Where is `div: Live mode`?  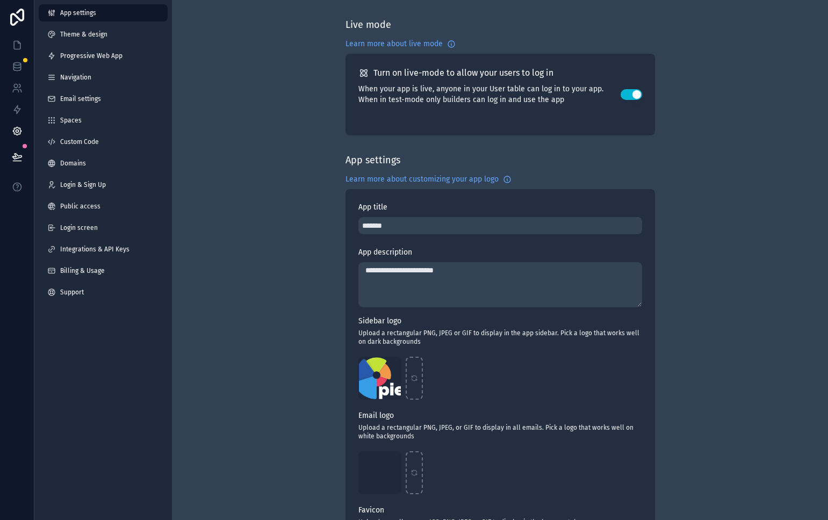 div: Live mode is located at coordinates (368, 25).